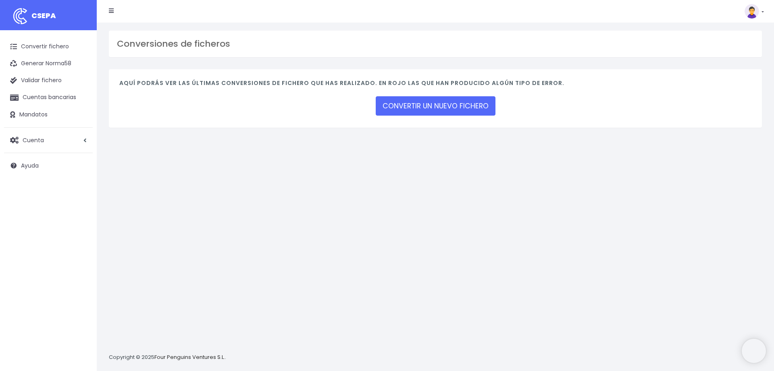 Image resolution: width=774 pixels, height=371 pixels. Describe the element at coordinates (48, 47) in the screenshot. I see `a: Convertir fichero` at that location.